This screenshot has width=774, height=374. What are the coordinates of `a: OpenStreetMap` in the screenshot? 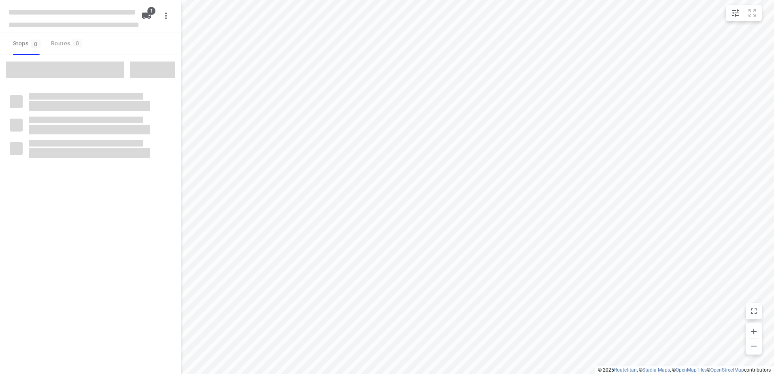 It's located at (727, 370).